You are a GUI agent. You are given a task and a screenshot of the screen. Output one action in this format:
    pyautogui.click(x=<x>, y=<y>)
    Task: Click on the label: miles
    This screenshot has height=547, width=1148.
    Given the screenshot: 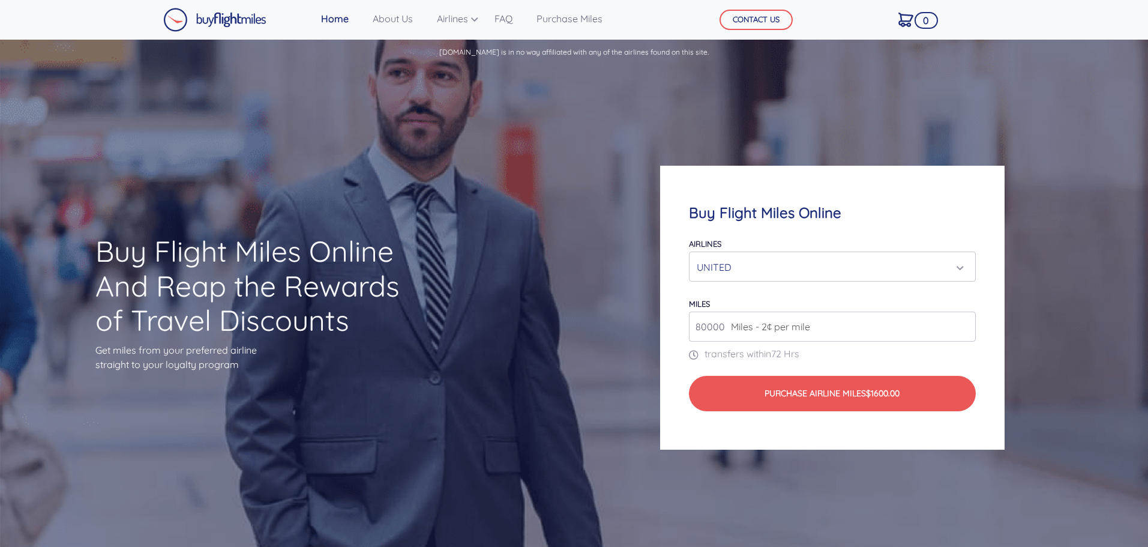 What is the action you would take?
    pyautogui.click(x=699, y=304)
    